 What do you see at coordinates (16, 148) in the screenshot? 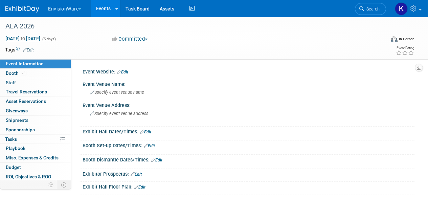
I see `span: Playbook` at bounding box center [16, 148].